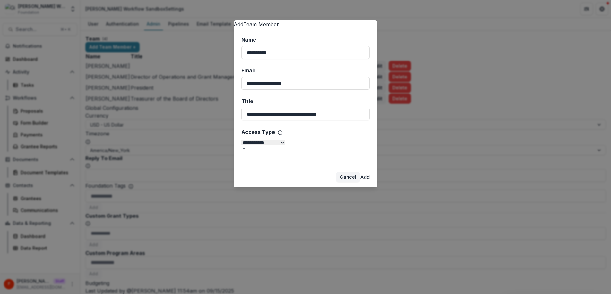 This screenshot has width=611, height=294. Describe the element at coordinates (248, 71) in the screenshot. I see `span: Email` at that location.